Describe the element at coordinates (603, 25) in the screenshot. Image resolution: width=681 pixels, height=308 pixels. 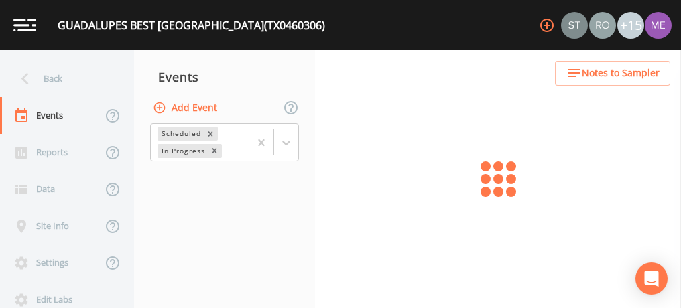
I see `img: 7e5c62b91fde3b9fc00588adc1700c9a` at that location.